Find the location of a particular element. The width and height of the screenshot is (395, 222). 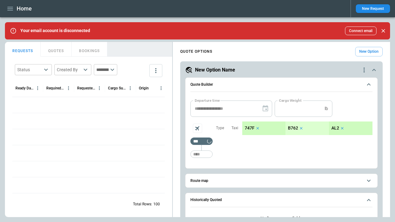

button: Origin column menu is located at coordinates (161, 88).